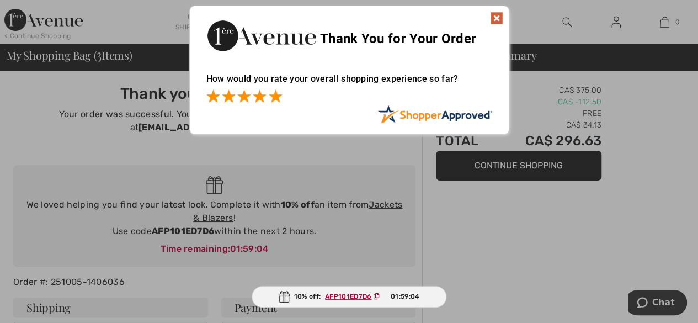 Image resolution: width=698 pixels, height=323 pixels. I want to click on div: 10% off:, so click(349, 296).